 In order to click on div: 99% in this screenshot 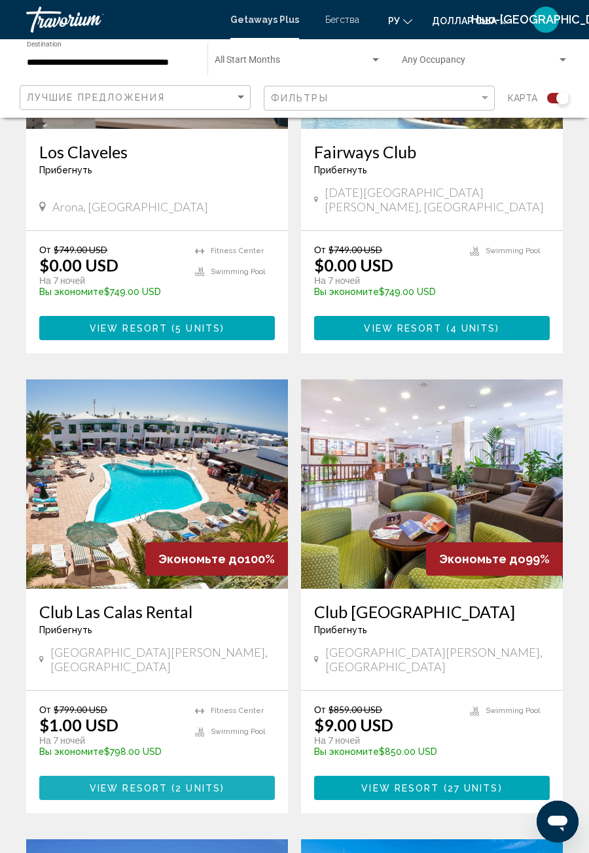, I will do `click(494, 559)`.